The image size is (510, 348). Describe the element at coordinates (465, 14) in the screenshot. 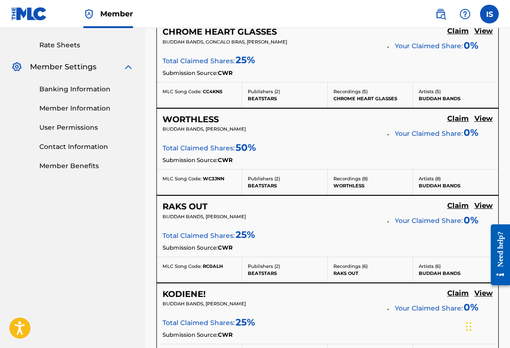

I see `img: help` at that location.